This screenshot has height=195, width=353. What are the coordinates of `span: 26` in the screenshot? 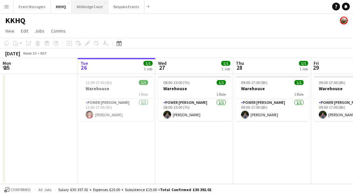 It's located at (84, 67).